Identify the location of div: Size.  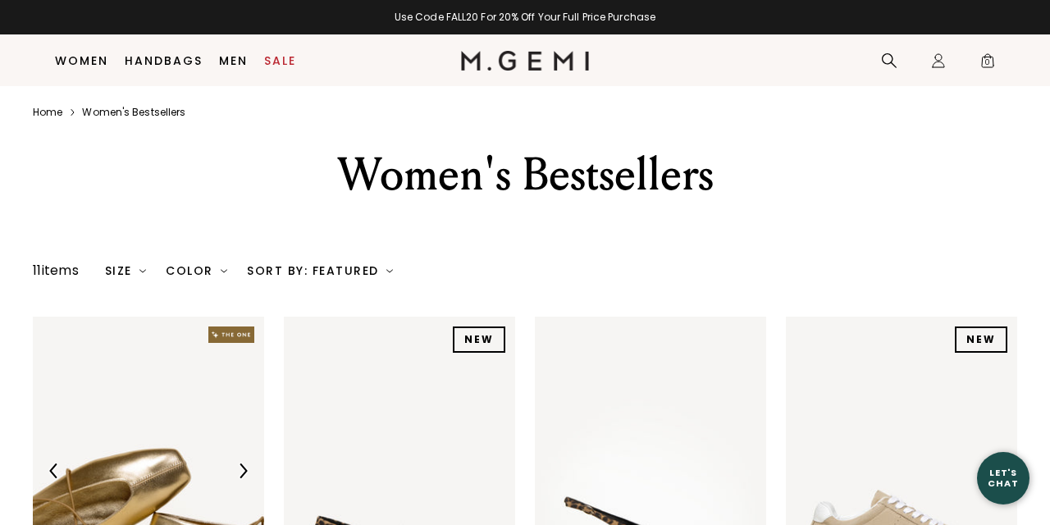
(126, 271).